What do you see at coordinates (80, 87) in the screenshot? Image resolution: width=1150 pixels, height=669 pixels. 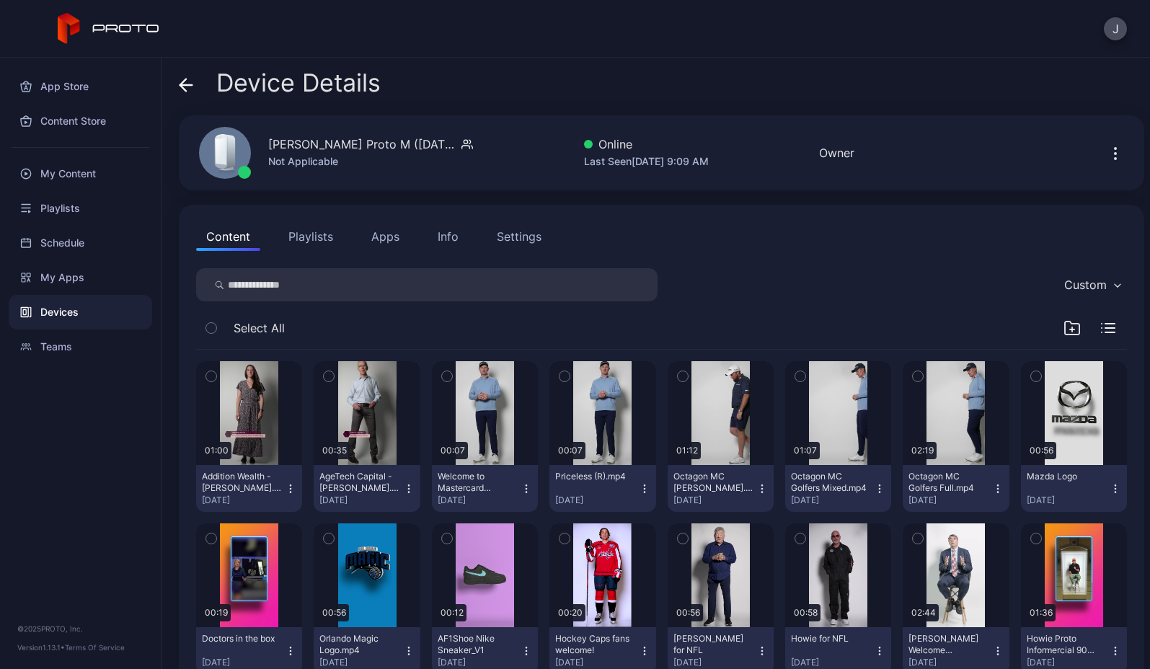 I see `div: App Store` at bounding box center [80, 87].